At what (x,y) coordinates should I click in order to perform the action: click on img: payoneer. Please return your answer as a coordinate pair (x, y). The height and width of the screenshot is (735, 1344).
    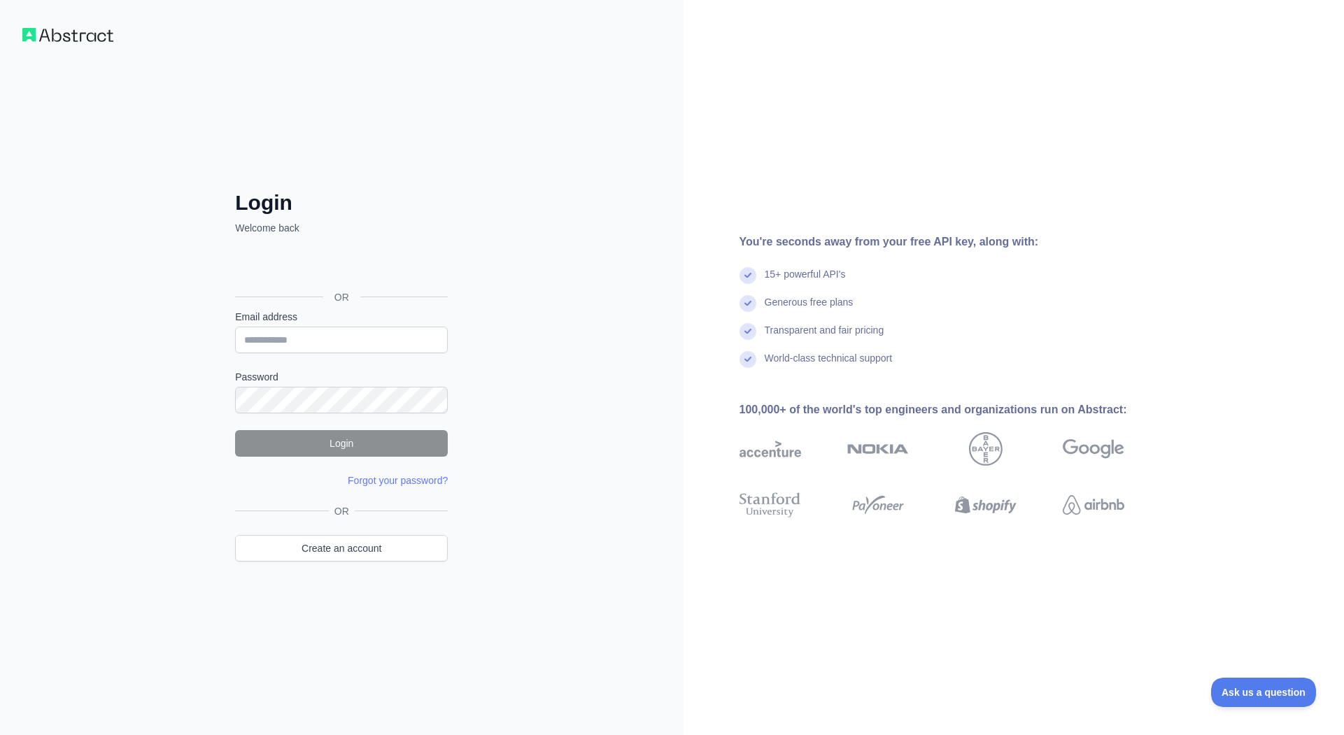
    Looking at the image, I should click on (878, 505).